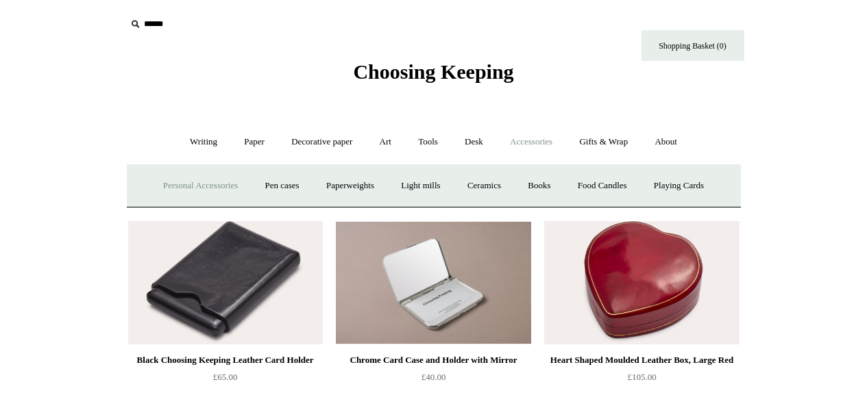 The width and height of the screenshot is (867, 406). I want to click on a: Writing, so click(204, 142).